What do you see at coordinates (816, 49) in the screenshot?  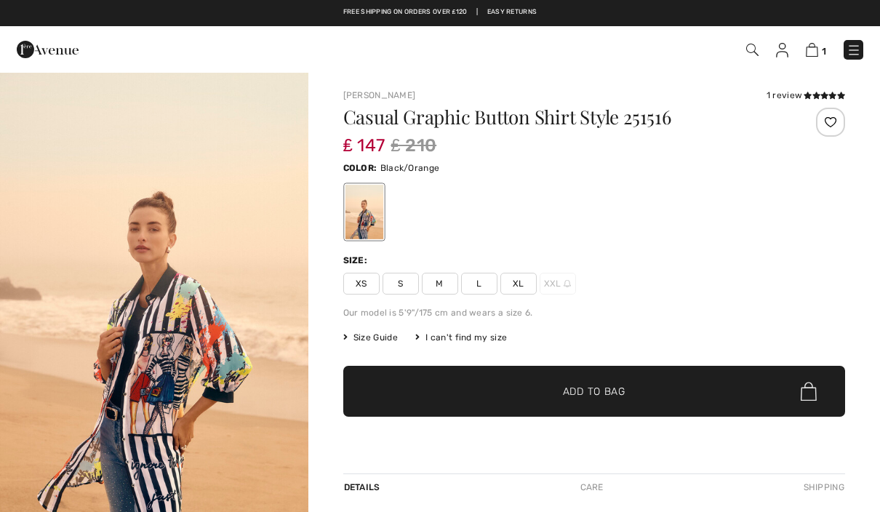 I see `a: 1` at bounding box center [816, 49].